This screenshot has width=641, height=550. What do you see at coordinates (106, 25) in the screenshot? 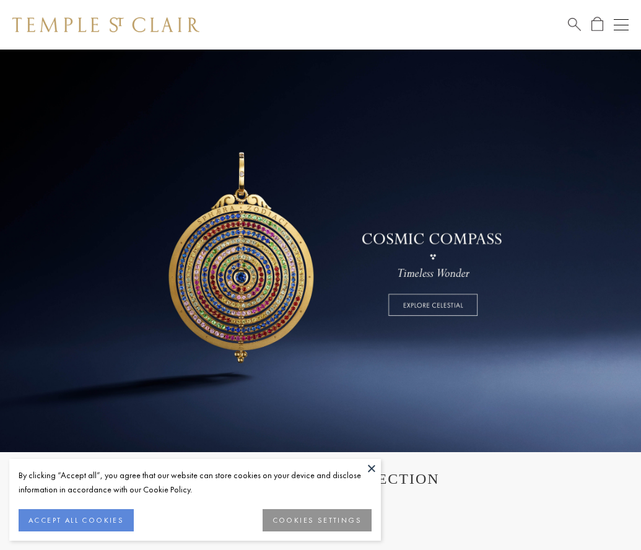
I see `img: Temple St. Clair` at bounding box center [106, 25].